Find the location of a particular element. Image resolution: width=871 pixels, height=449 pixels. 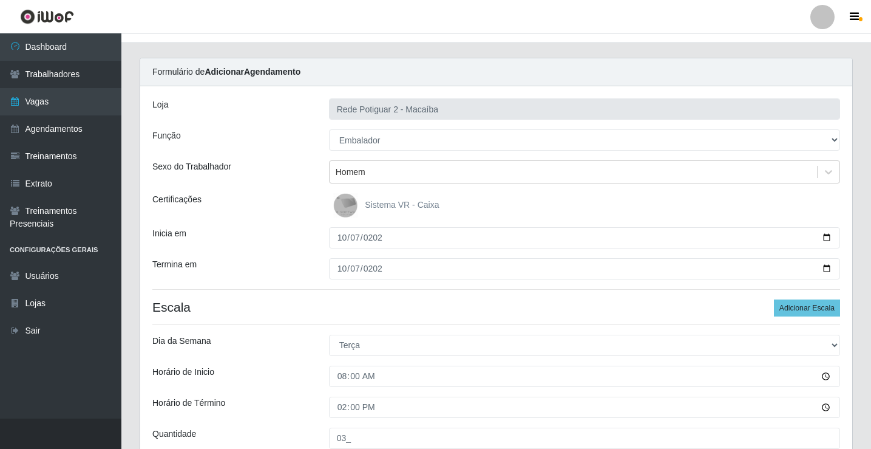

div: Formulário de is located at coordinates (496, 72).